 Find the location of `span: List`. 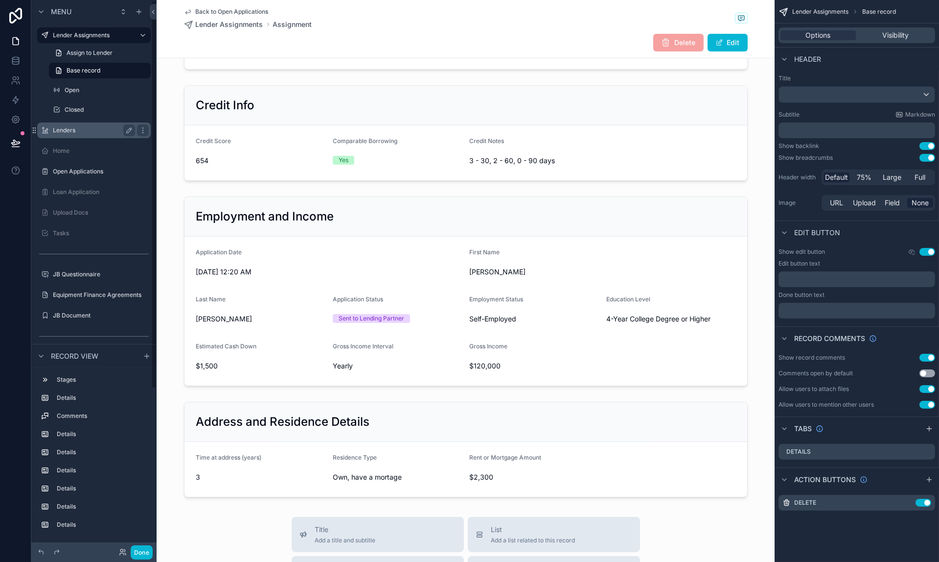

span: List is located at coordinates (534, 529).